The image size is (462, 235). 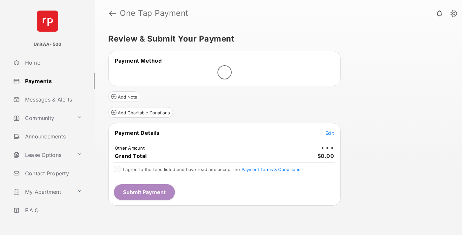 What do you see at coordinates (42, 118) in the screenshot?
I see `a: Community` at bounding box center [42, 118].